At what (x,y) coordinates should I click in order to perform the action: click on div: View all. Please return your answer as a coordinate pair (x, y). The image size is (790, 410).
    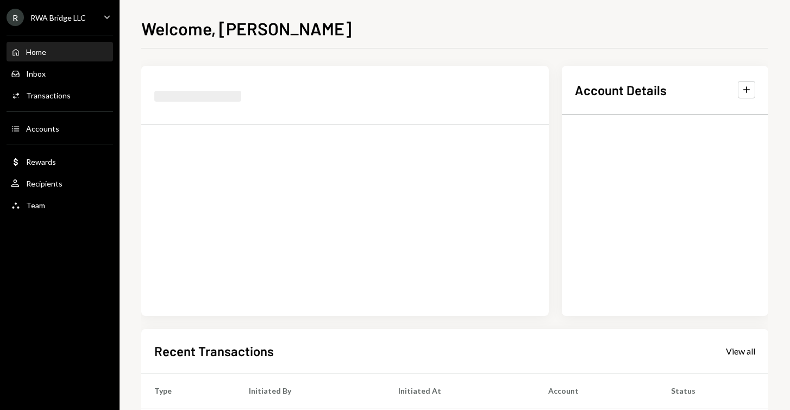
    Looking at the image, I should click on (740, 351).